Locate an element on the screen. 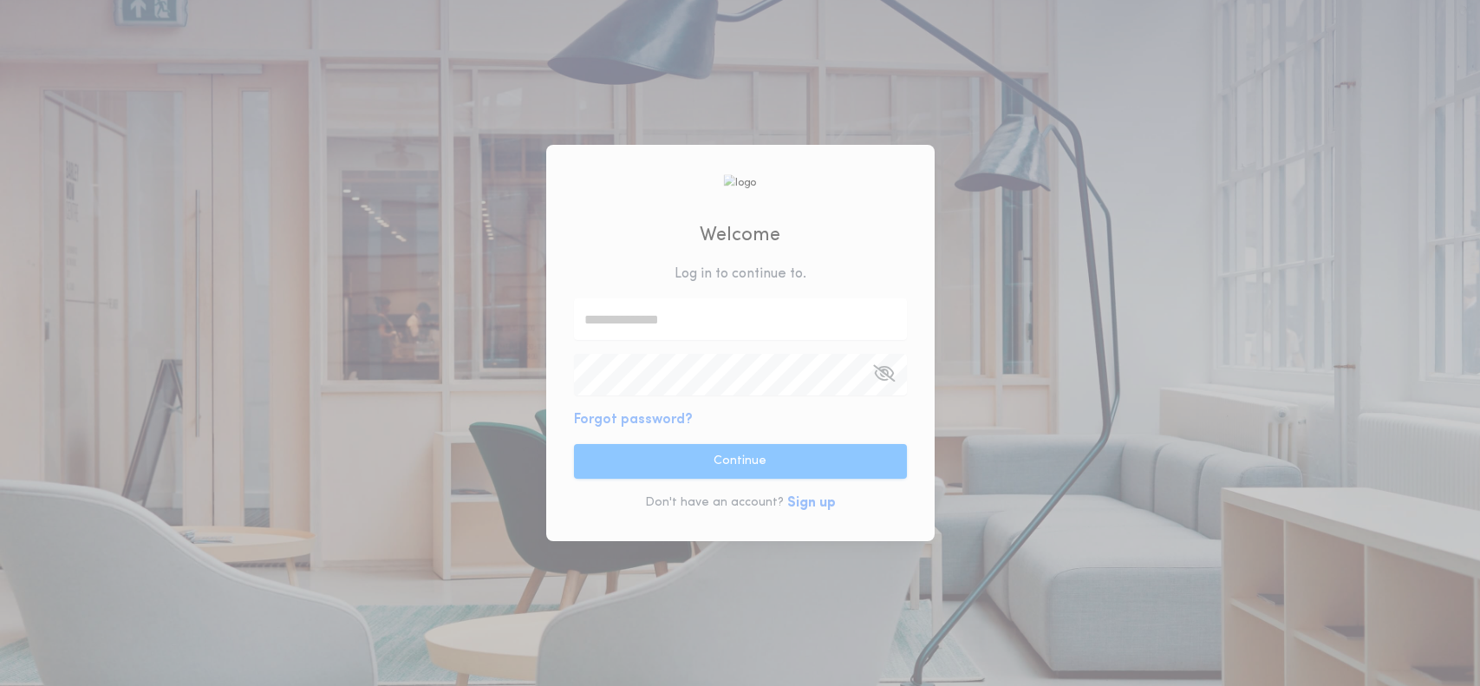 This screenshot has width=1480, height=686. button: Sign up is located at coordinates (811, 503).